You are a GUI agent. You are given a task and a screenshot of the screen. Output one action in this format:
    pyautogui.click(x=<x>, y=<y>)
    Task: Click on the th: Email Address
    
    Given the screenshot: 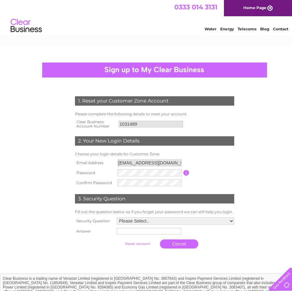 What is the action you would take?
    pyautogui.click(x=95, y=163)
    